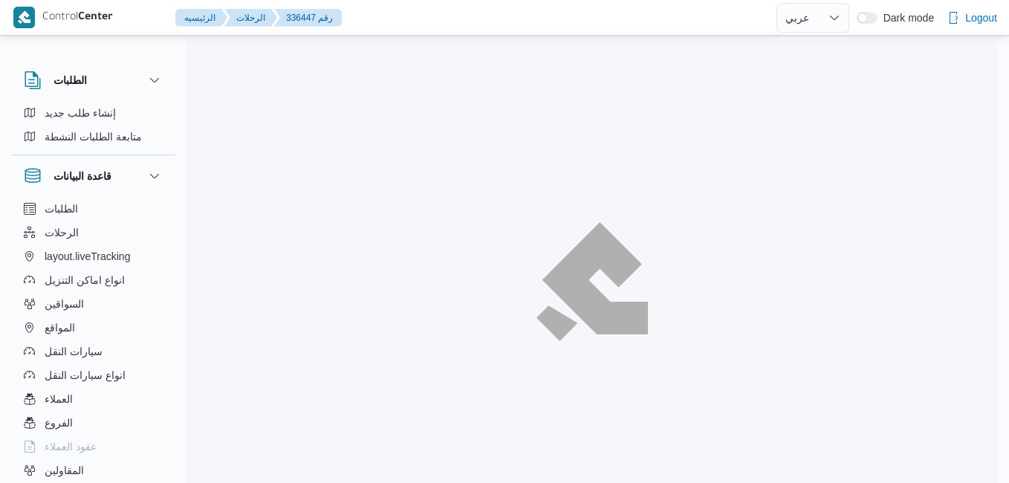 The width and height of the screenshot is (1009, 483). I want to click on button: قاعدة البيانات, so click(94, 176).